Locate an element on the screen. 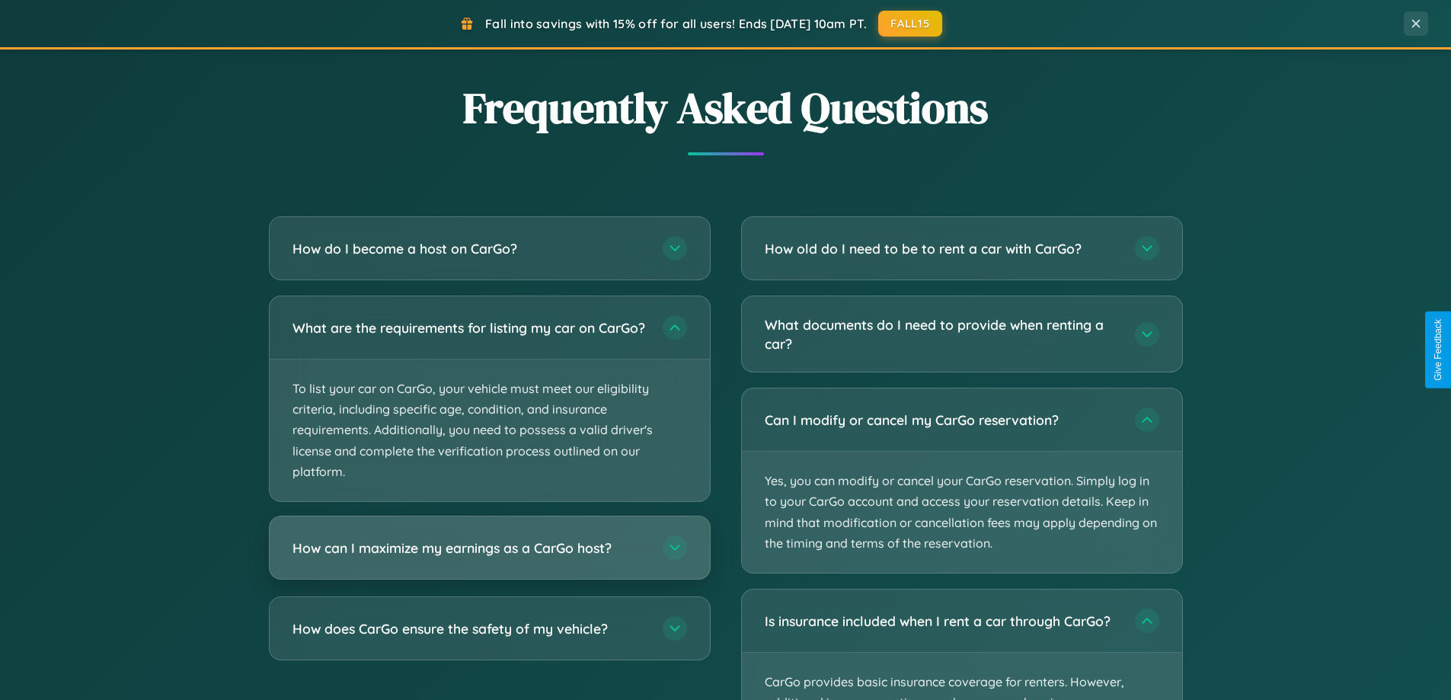  h3: How do I become a host on CarGo? is located at coordinates (470, 248).